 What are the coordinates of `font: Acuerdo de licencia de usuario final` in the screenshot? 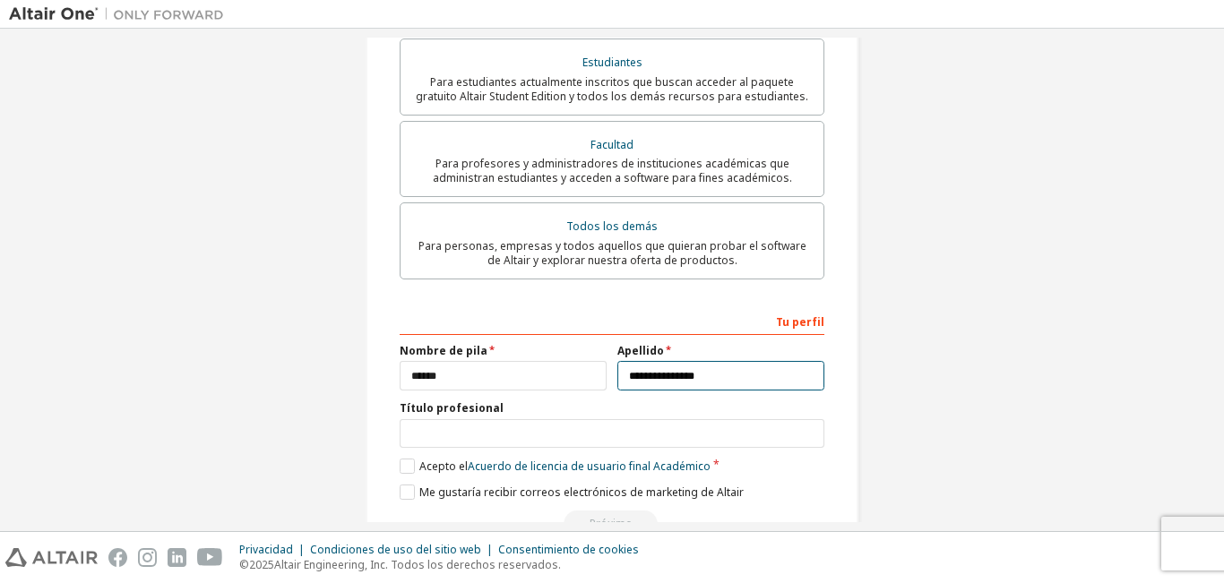 It's located at (559, 466).